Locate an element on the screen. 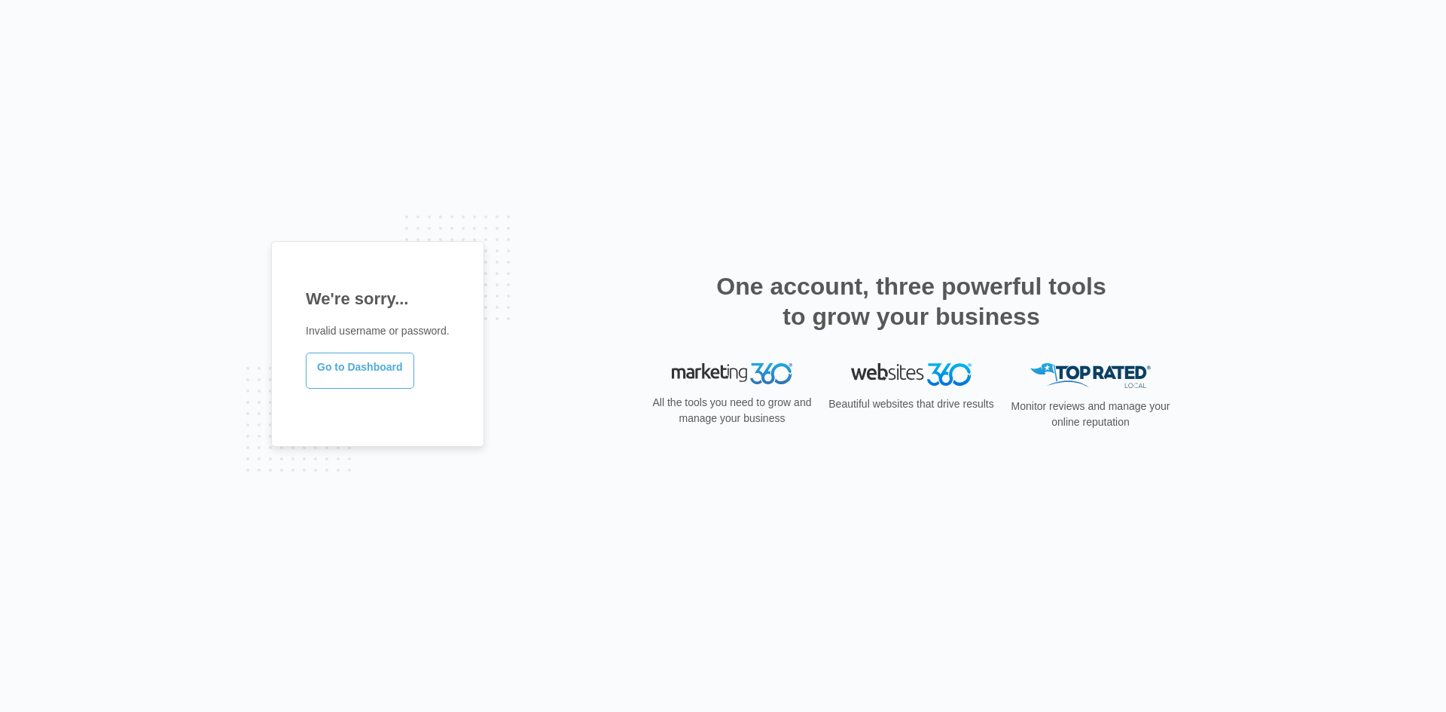 This screenshot has width=1446, height=712. img: tab_domain_overview_orange.svg is located at coordinates (47, 93).